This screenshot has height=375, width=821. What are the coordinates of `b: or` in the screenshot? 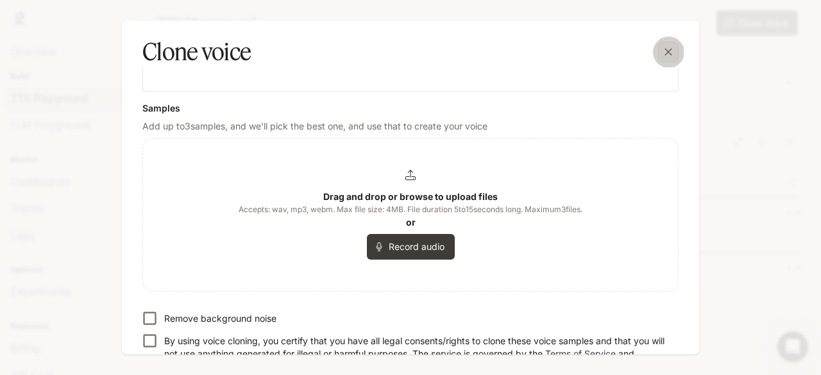 It's located at (411, 222).